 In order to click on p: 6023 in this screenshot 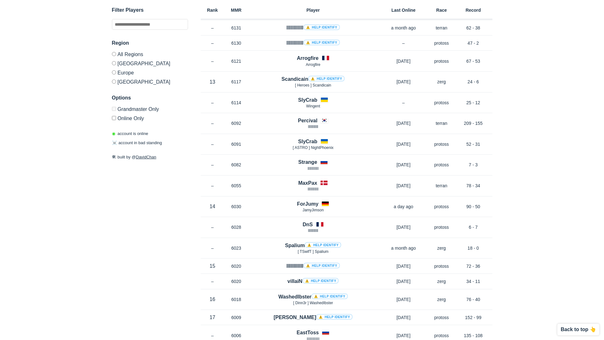, I will do `click(236, 248)`.